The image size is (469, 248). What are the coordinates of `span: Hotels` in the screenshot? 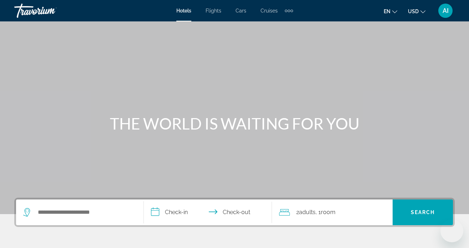 It's located at (184, 11).